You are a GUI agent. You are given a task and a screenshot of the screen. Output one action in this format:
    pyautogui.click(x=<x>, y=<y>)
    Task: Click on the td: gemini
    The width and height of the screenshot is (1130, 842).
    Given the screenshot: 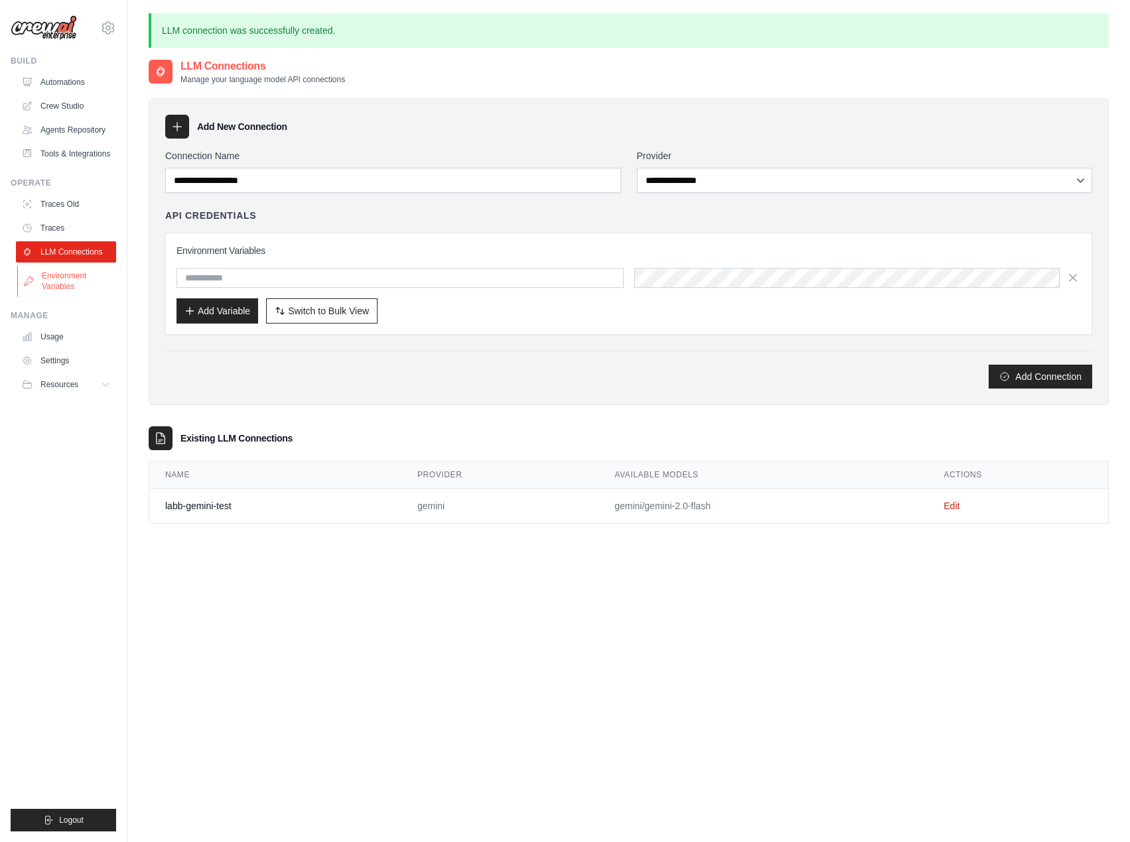 What is the action you would take?
    pyautogui.click(x=499, y=506)
    